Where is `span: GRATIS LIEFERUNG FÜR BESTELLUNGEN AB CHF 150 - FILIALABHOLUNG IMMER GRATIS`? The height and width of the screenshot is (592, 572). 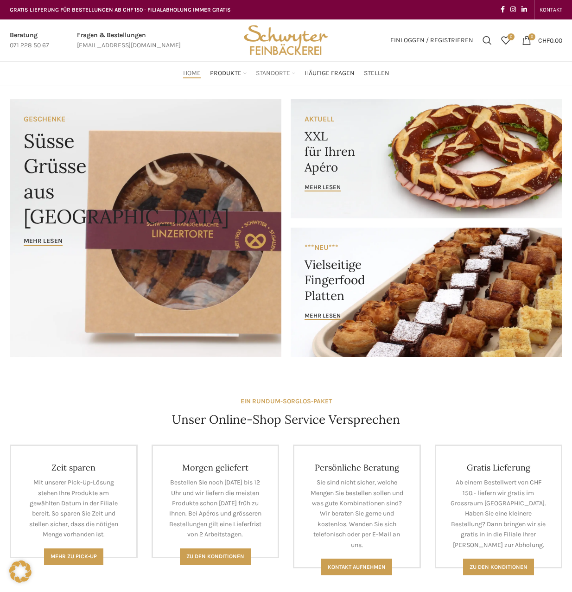 span: GRATIS LIEFERUNG FÜR BESTELLUNGEN AB CHF 150 - FILIALABHOLUNG IMMER GRATIS is located at coordinates (120, 10).